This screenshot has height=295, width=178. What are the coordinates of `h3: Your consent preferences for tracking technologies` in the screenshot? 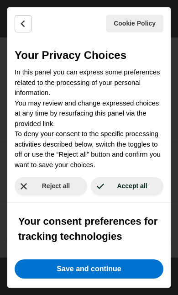 It's located at (89, 229).